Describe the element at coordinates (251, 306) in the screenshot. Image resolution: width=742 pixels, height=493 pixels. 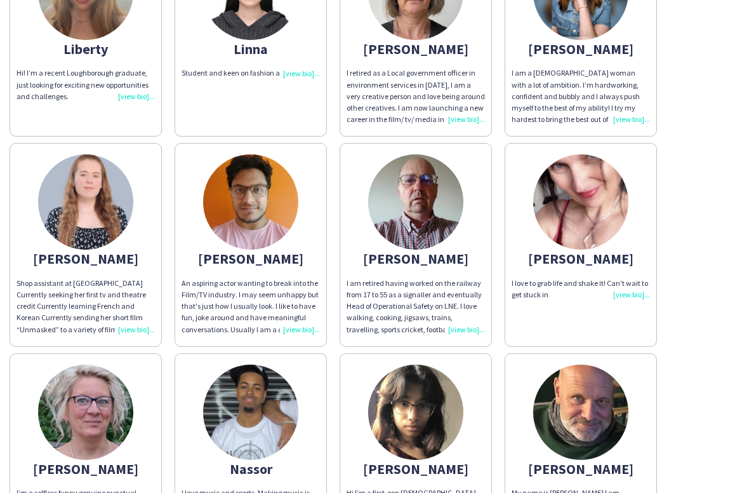
I see `div: An aspiring actor wanting to break into the Film/TV industry. I may seem unhappy but that's just ...` at that location.